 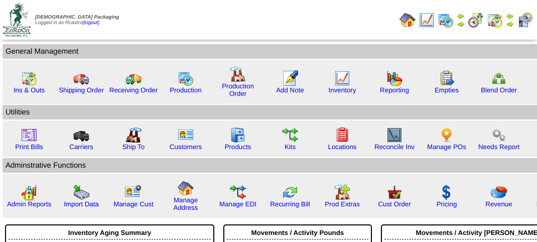 I want to click on img: truck3.gif, so click(x=81, y=135).